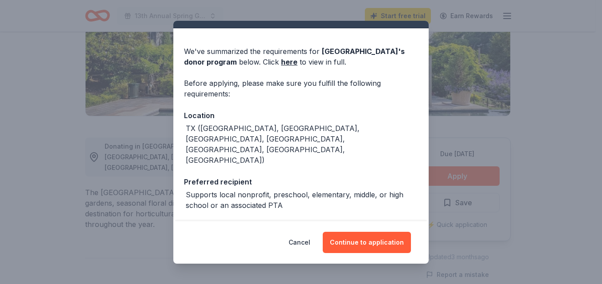  Describe the element at coordinates (299, 243) in the screenshot. I see `button: Cancel` at that location.